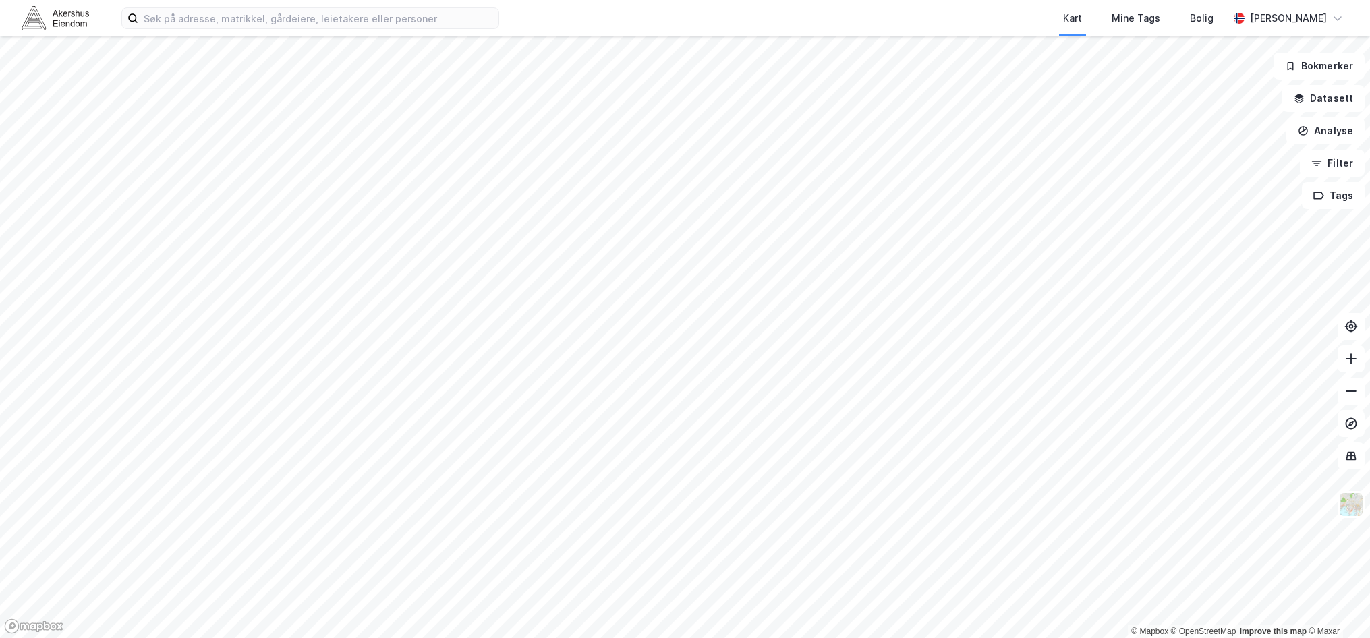  I want to click on a: OpenStreetMap, so click(1203, 631).